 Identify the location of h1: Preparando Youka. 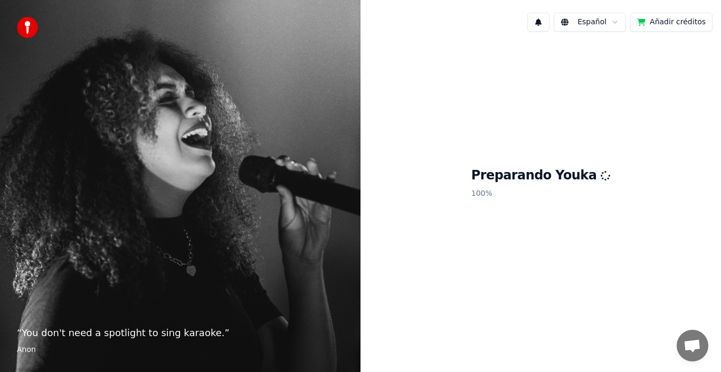
(541, 176).